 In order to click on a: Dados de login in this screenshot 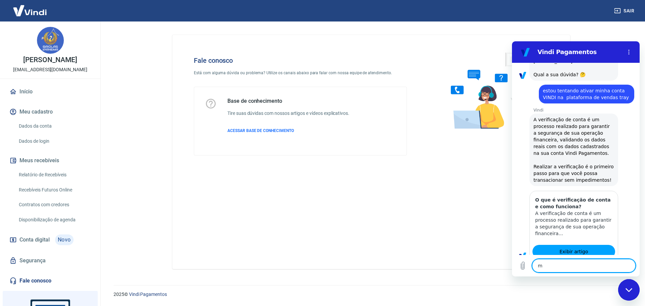, I will do `click(54, 141)`.